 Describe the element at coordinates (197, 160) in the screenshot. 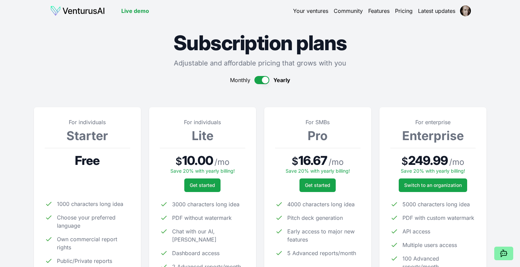

I see `span: 10.00` at that location.